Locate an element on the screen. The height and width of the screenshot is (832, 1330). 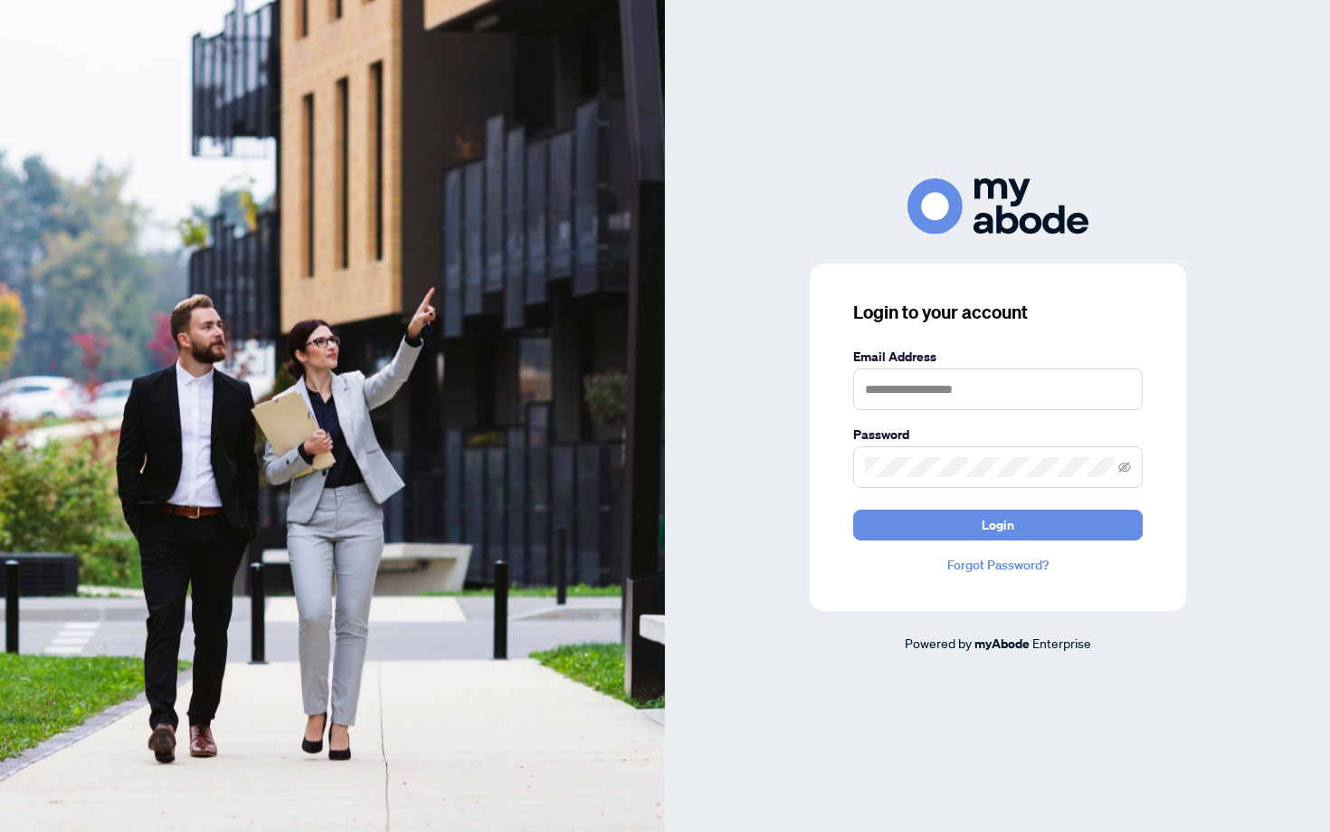
label: Email Address is located at coordinates (998, 357).